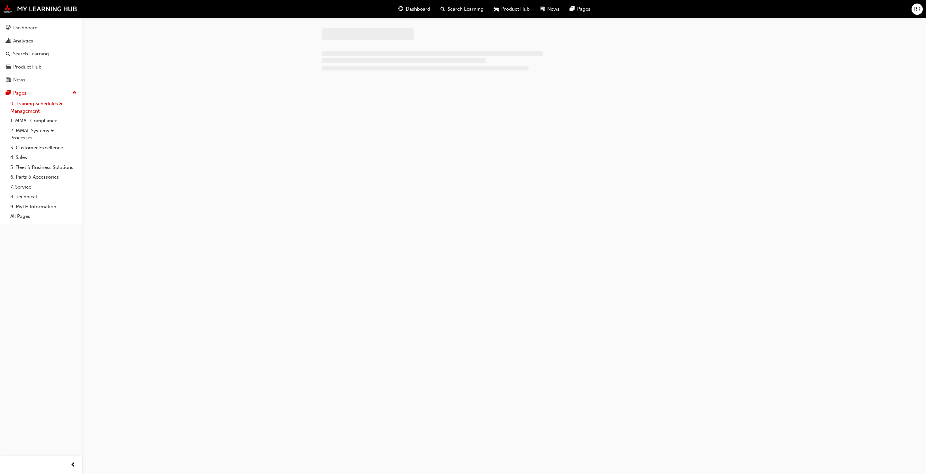 This screenshot has width=926, height=474. I want to click on a: 2. MMAL Systems & Processes, so click(43, 134).